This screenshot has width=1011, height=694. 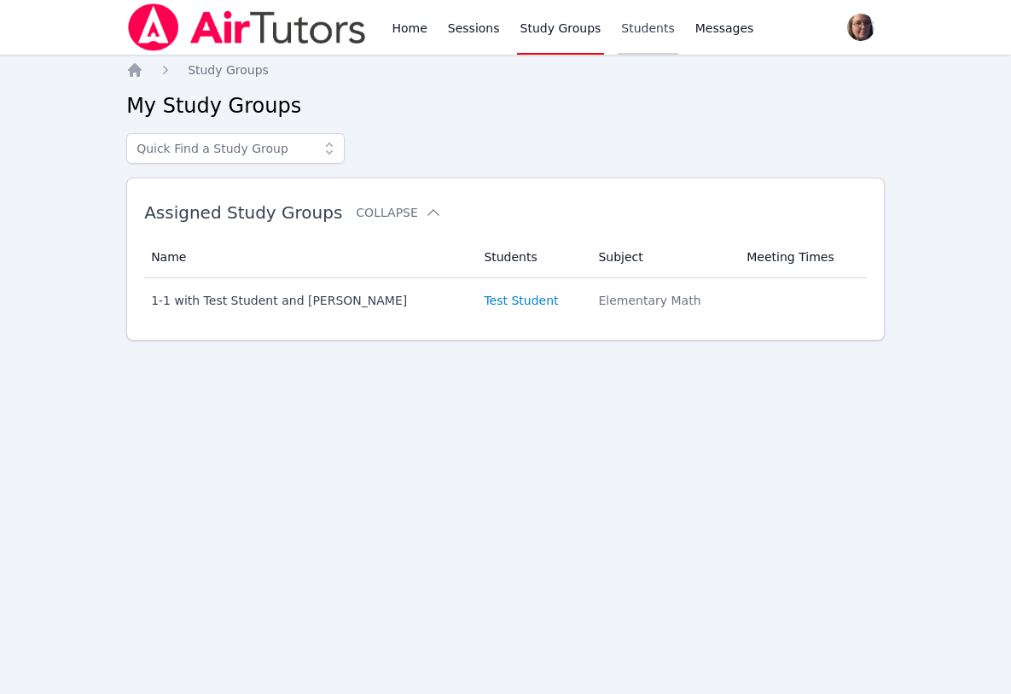 I want to click on nav: Breadcrumb, so click(x=505, y=70).